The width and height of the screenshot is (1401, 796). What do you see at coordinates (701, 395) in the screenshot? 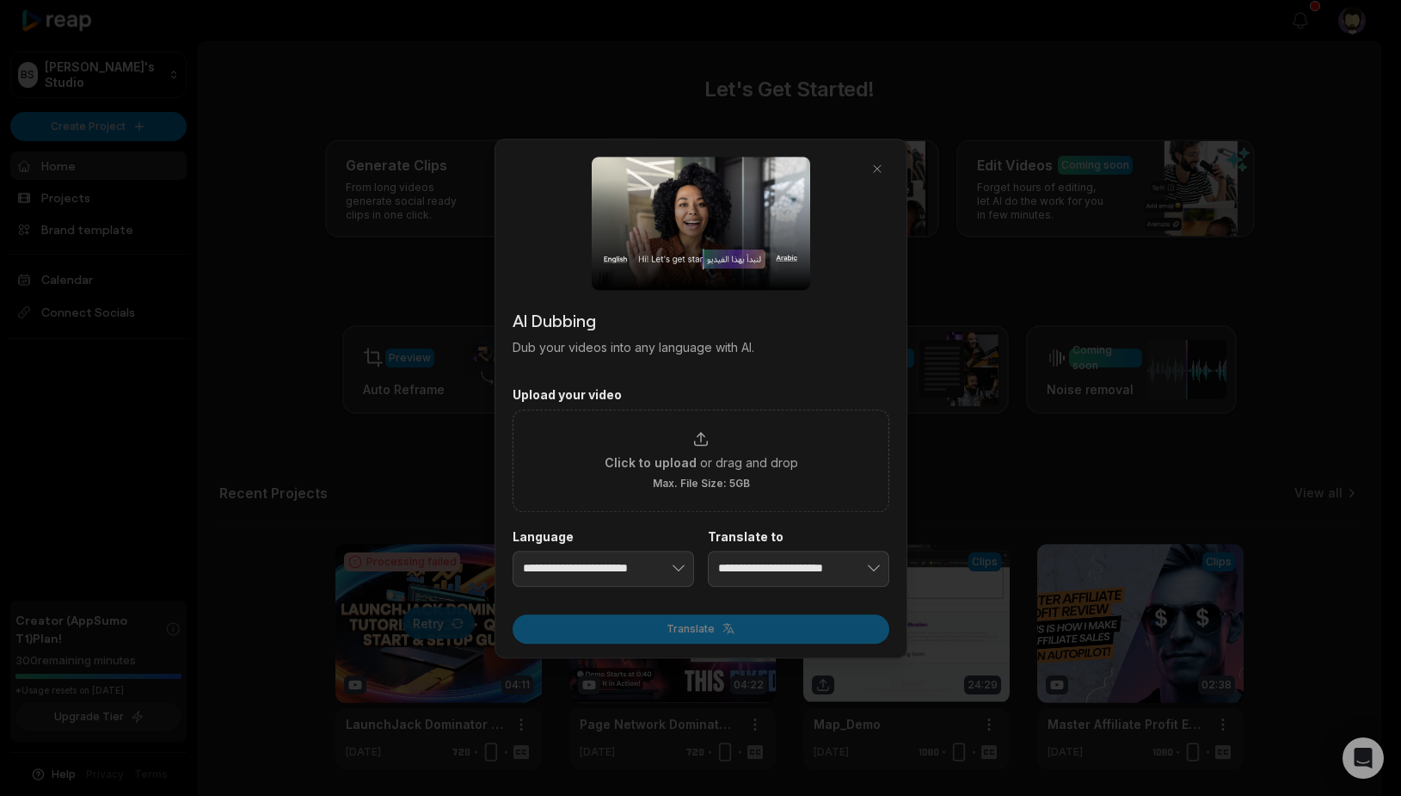
I see `label: Upload your video` at bounding box center [701, 395].